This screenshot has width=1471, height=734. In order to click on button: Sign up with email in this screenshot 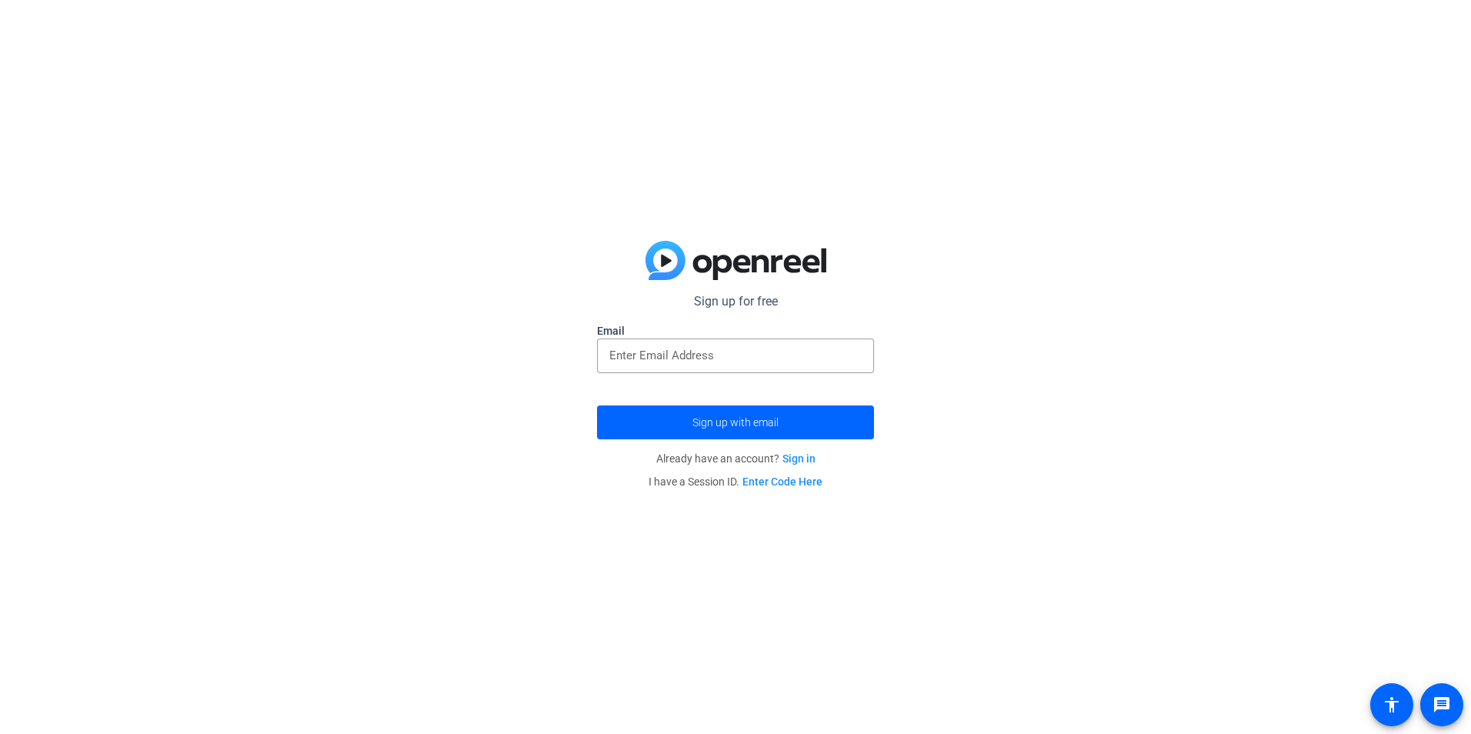, I will do `click(736, 422)`.